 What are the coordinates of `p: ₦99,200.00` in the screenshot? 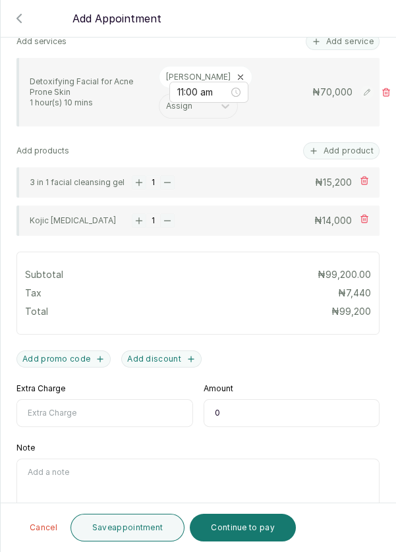 It's located at (344, 275).